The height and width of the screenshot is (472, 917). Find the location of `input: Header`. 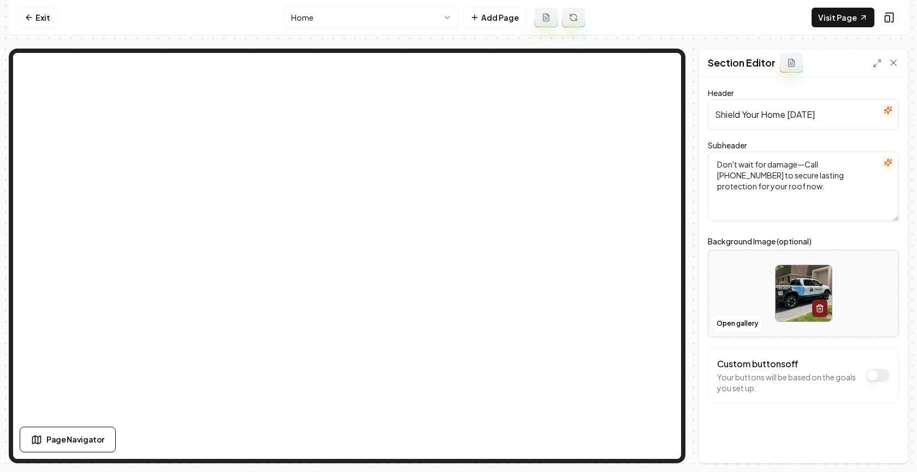

input: Header is located at coordinates (803, 115).